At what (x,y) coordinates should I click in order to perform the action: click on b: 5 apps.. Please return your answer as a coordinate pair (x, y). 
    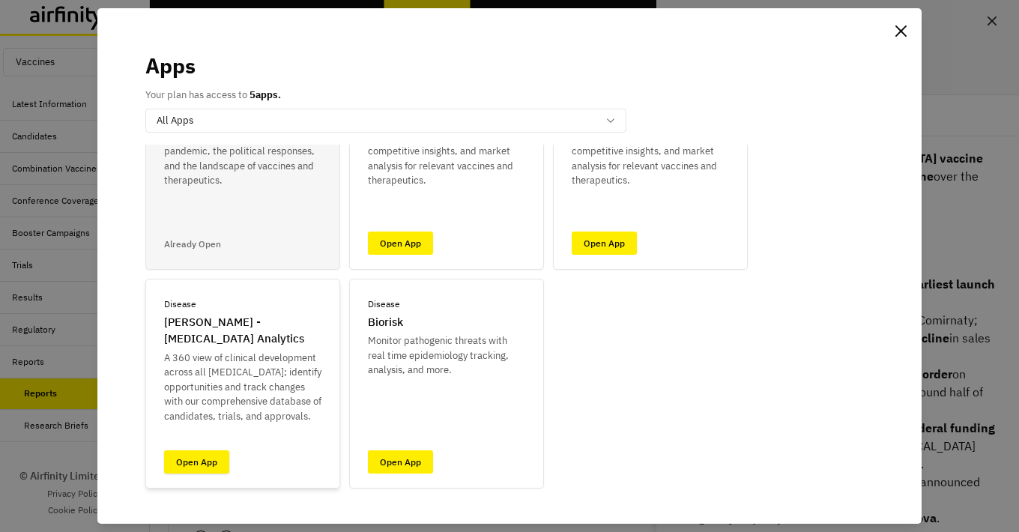
    Looking at the image, I should click on (265, 94).